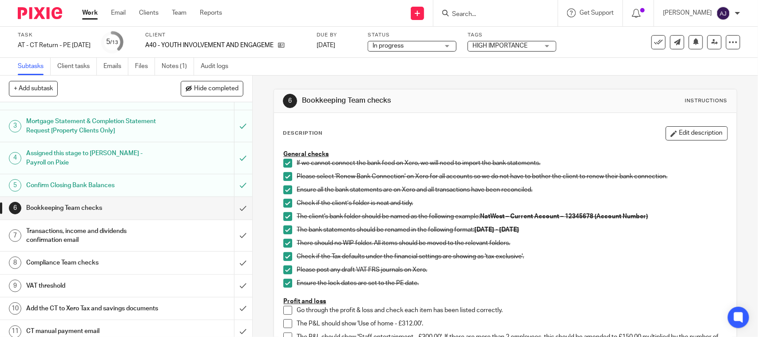 The image size is (758, 337). I want to click on a: Client tasks, so click(77, 66).